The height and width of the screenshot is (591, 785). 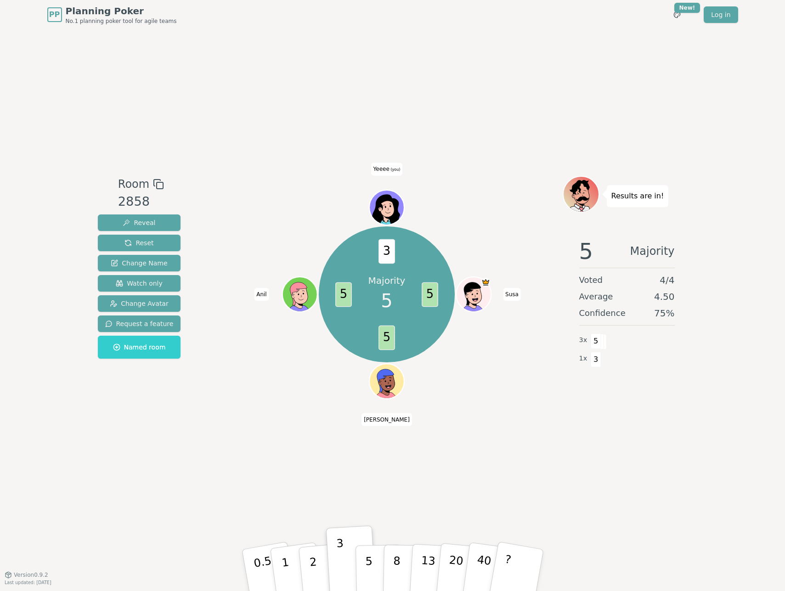 I want to click on button: Change Avatar, so click(x=139, y=304).